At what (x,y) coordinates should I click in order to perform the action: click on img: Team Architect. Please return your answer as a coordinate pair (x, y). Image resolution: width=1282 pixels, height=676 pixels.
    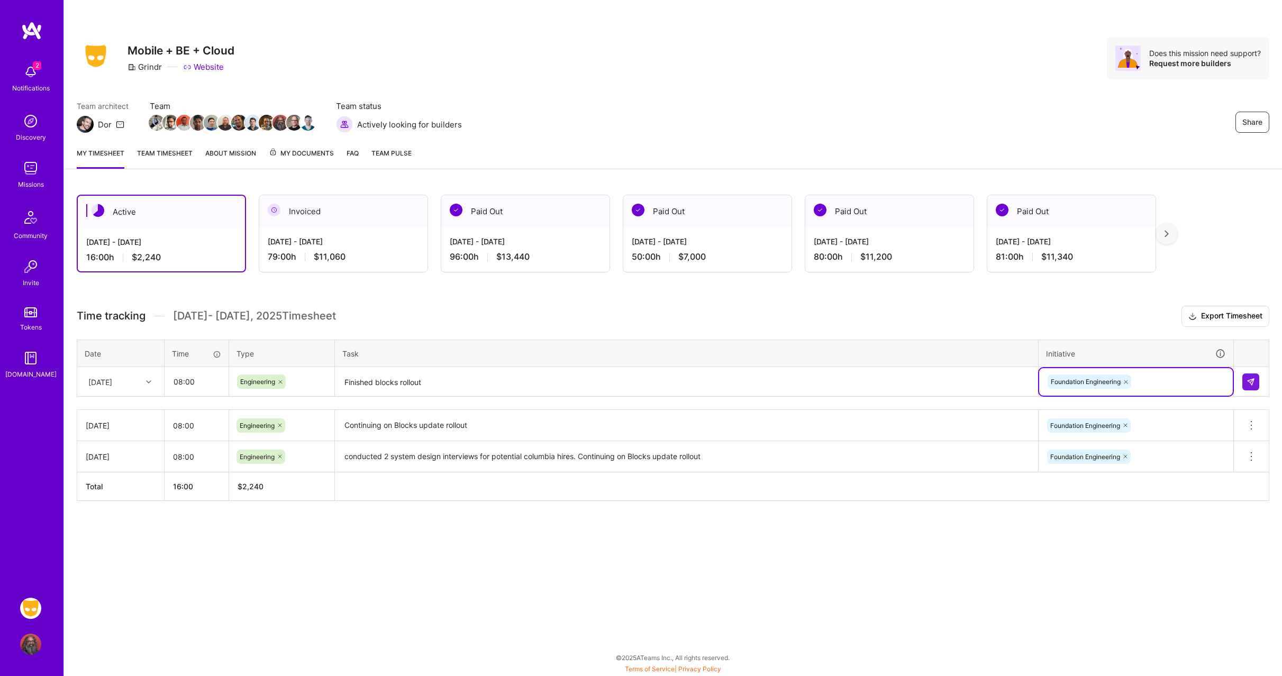
    Looking at the image, I should click on (85, 124).